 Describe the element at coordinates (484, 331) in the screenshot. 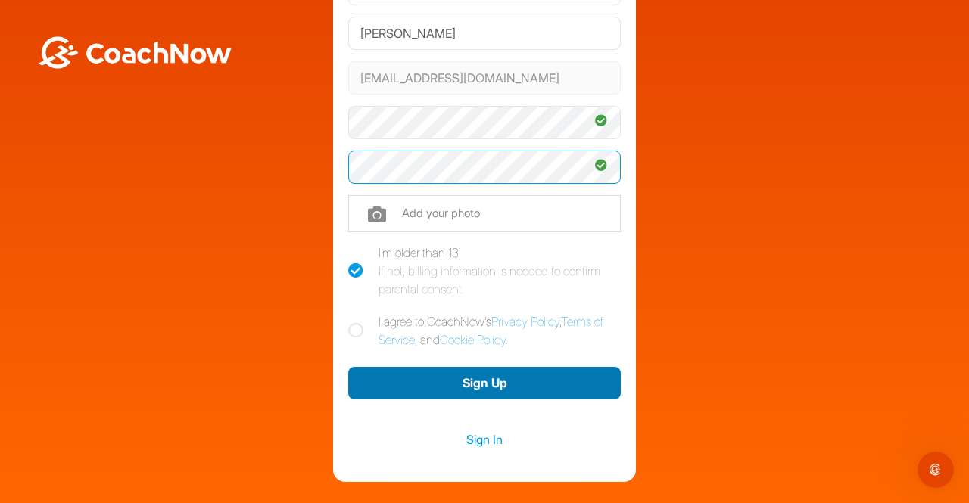

I see `label: I agree to CoachNow's , , and .` at that location.